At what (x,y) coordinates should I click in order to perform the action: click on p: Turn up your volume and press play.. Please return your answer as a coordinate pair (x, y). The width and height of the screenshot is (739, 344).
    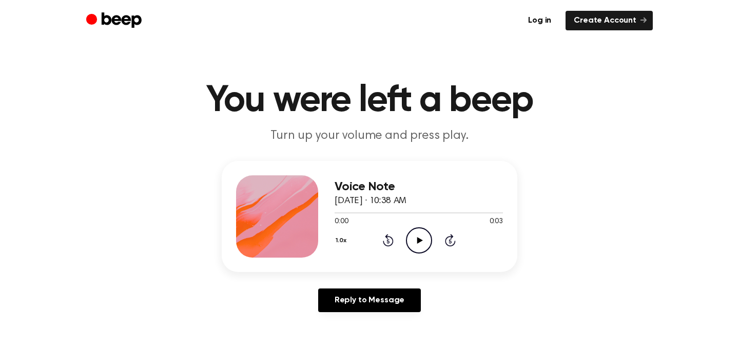
    Looking at the image, I should click on (370, 136).